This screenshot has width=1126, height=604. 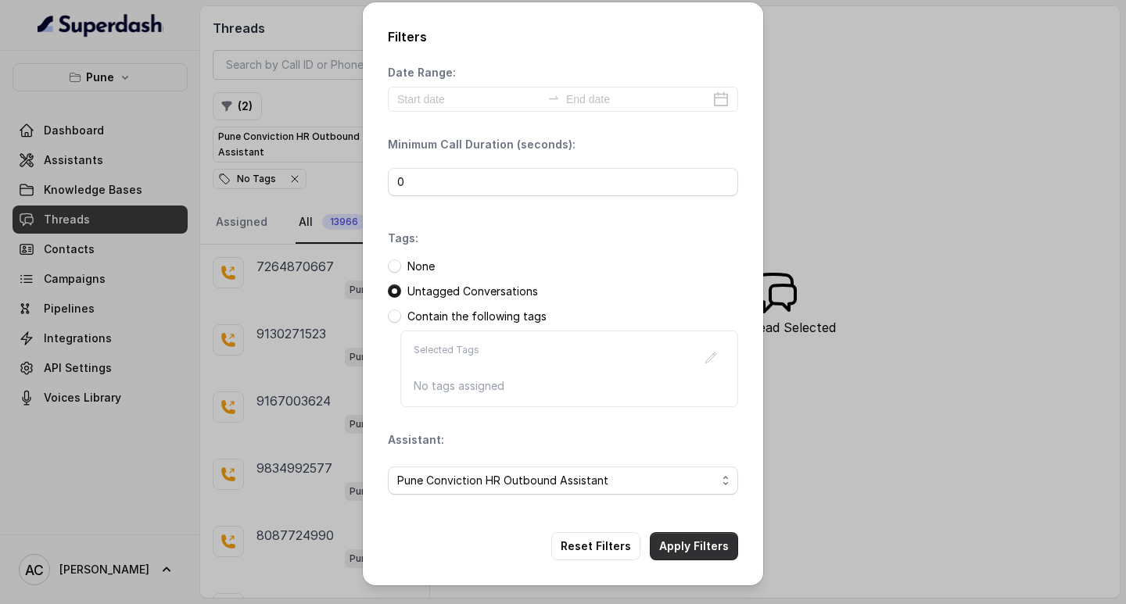 What do you see at coordinates (421, 267) in the screenshot?
I see `p: None` at bounding box center [421, 267].